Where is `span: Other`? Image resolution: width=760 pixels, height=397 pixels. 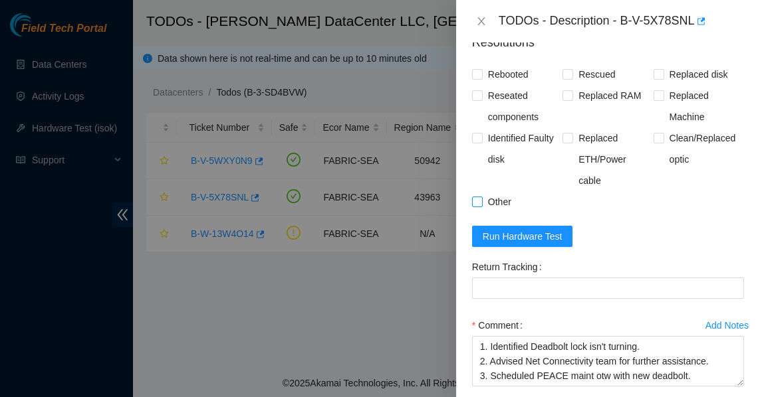 span: Other is located at coordinates (499, 202).